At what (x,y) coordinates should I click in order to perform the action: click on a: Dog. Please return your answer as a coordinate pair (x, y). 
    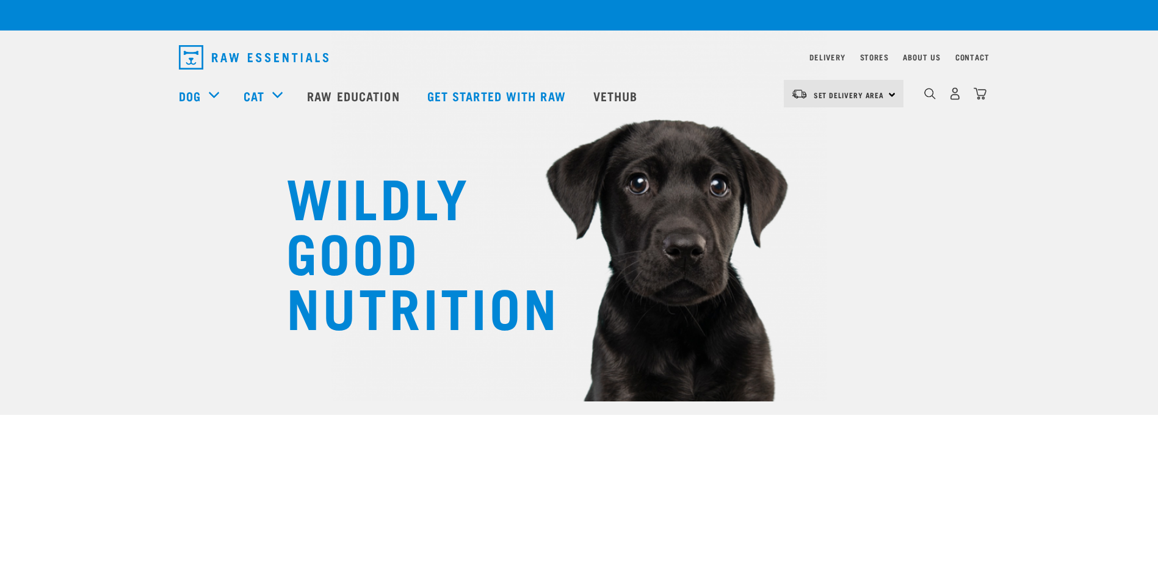
    Looking at the image, I should click on (190, 96).